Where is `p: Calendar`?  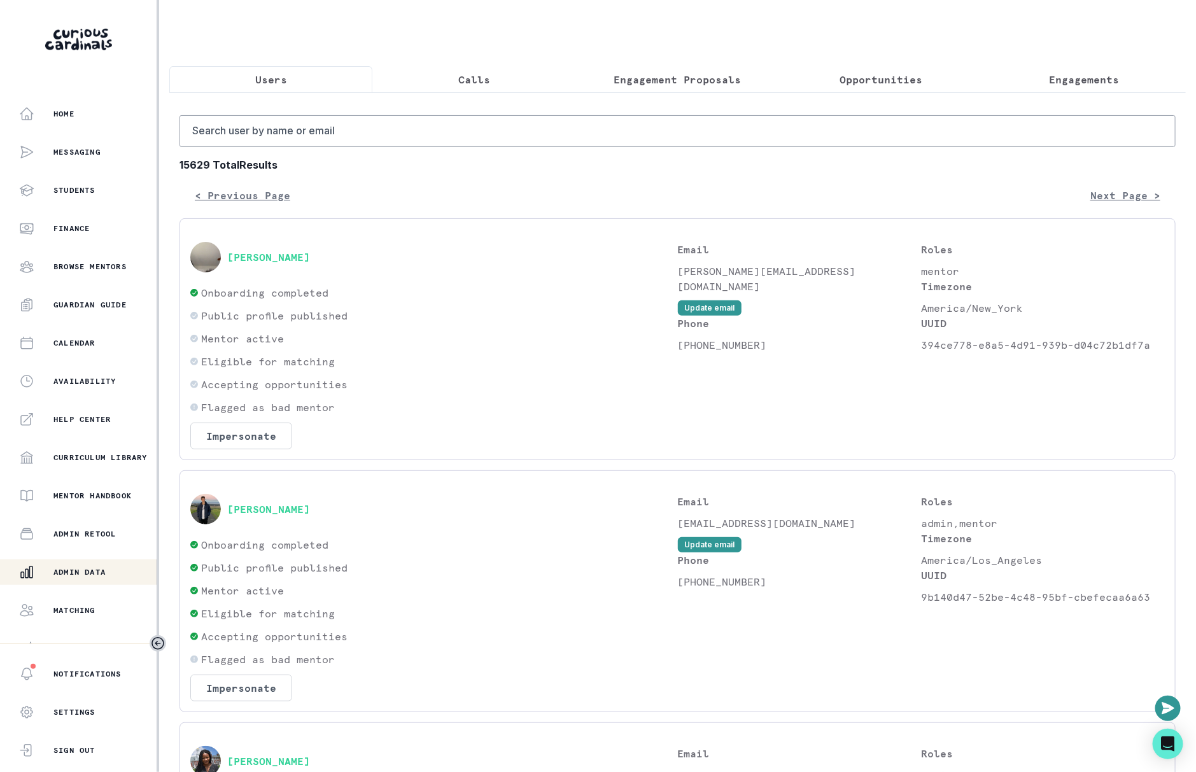
p: Calendar is located at coordinates (74, 343).